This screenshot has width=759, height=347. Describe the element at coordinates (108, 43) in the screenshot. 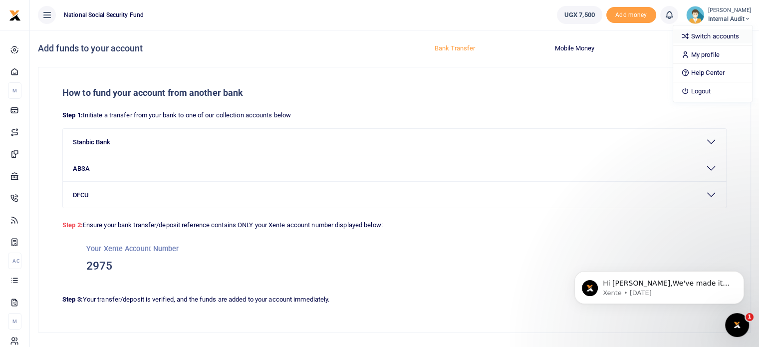

I see `p: Message from Xente, sent 22w ago` at that location.